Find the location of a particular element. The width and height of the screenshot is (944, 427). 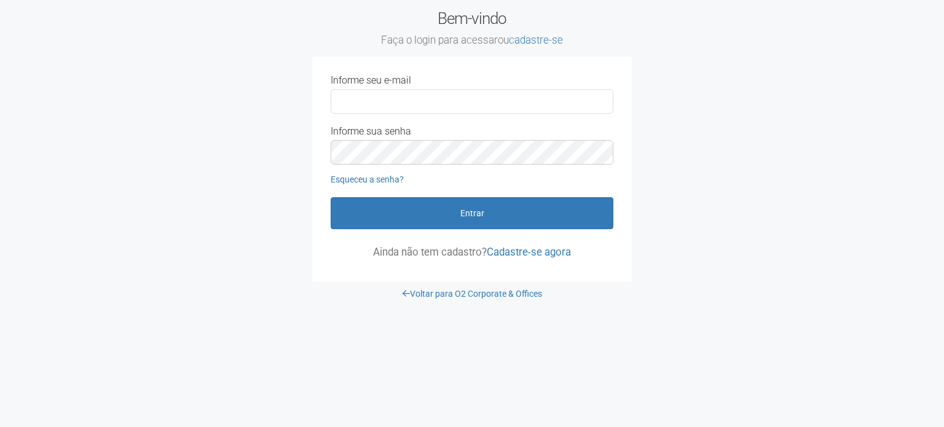

h2: Bem-vindo is located at coordinates (472, 28).